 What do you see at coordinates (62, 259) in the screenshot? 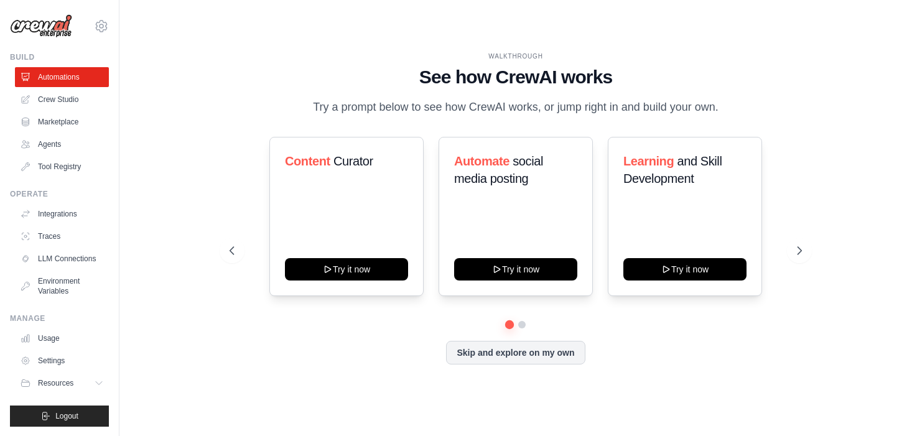
I see `a: LLM Connections` at bounding box center [62, 259].